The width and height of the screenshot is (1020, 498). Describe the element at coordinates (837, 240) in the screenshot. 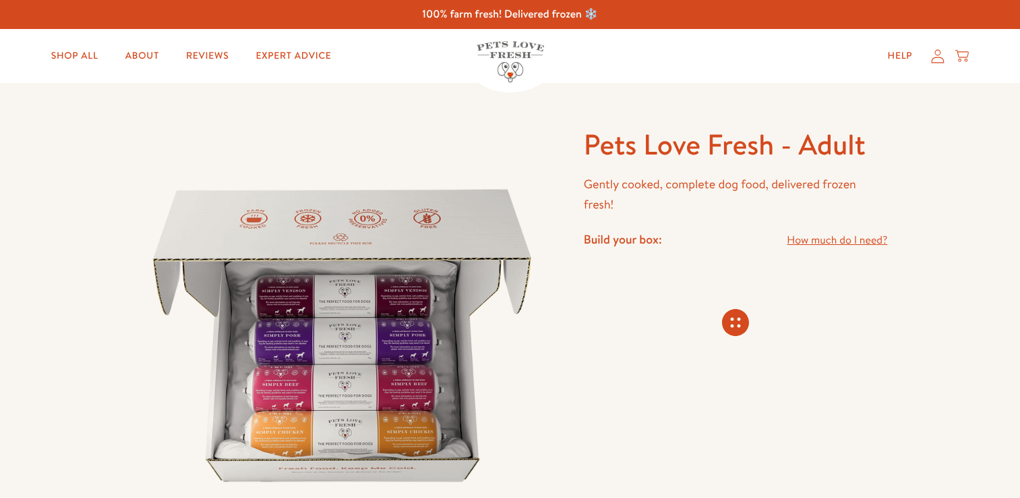

I see `a: How much do I need?` at that location.